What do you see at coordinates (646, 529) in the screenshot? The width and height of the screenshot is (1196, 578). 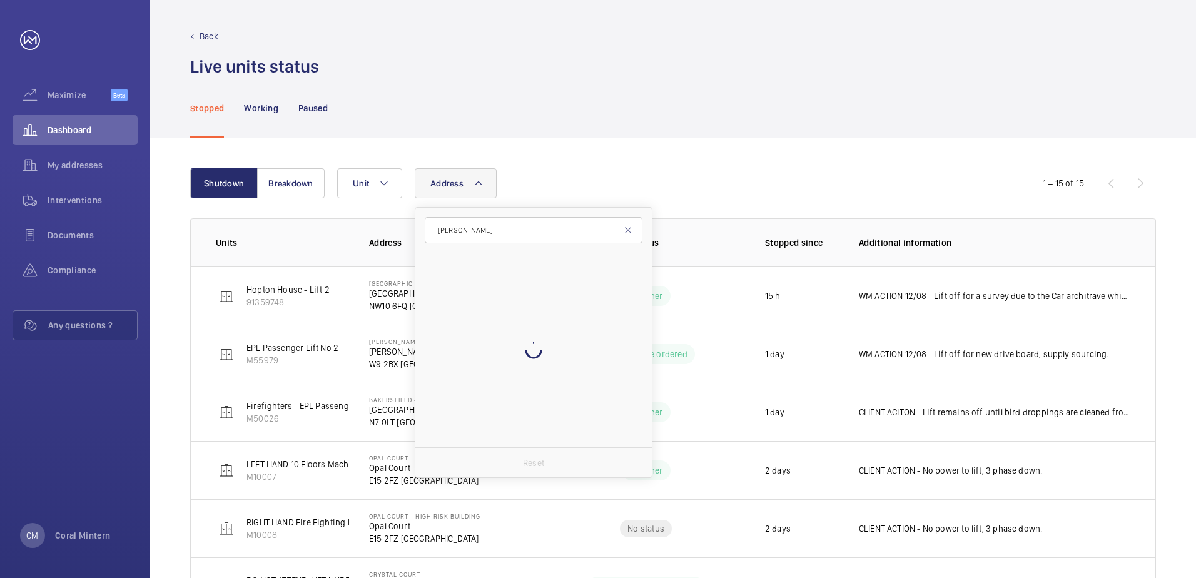 I see `p: No status` at bounding box center [646, 529].